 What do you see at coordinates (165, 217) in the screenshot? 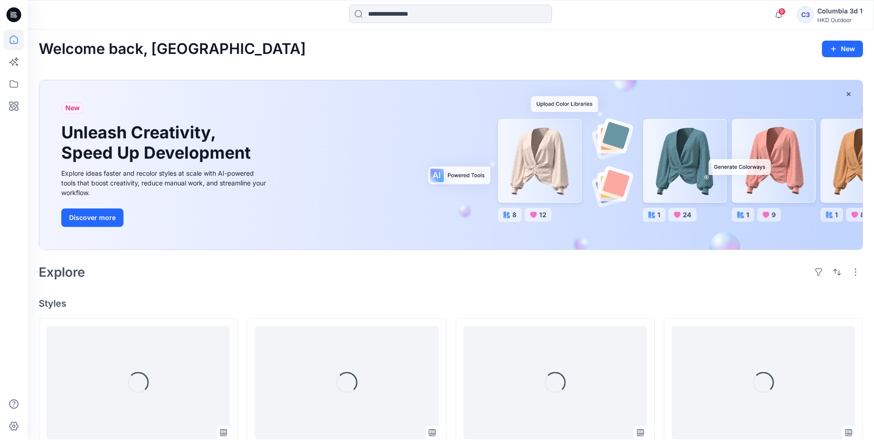
I see `a: Discover more` at bounding box center [165, 217].